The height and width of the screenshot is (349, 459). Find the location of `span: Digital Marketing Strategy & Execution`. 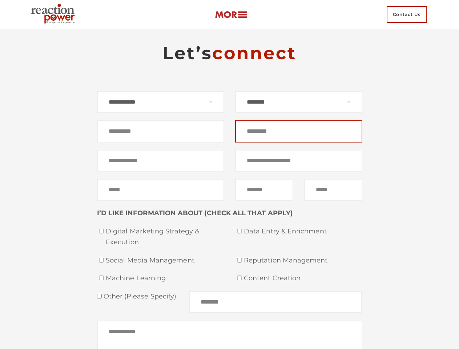

span: Digital Marketing Strategy & Execution is located at coordinates (165, 237).